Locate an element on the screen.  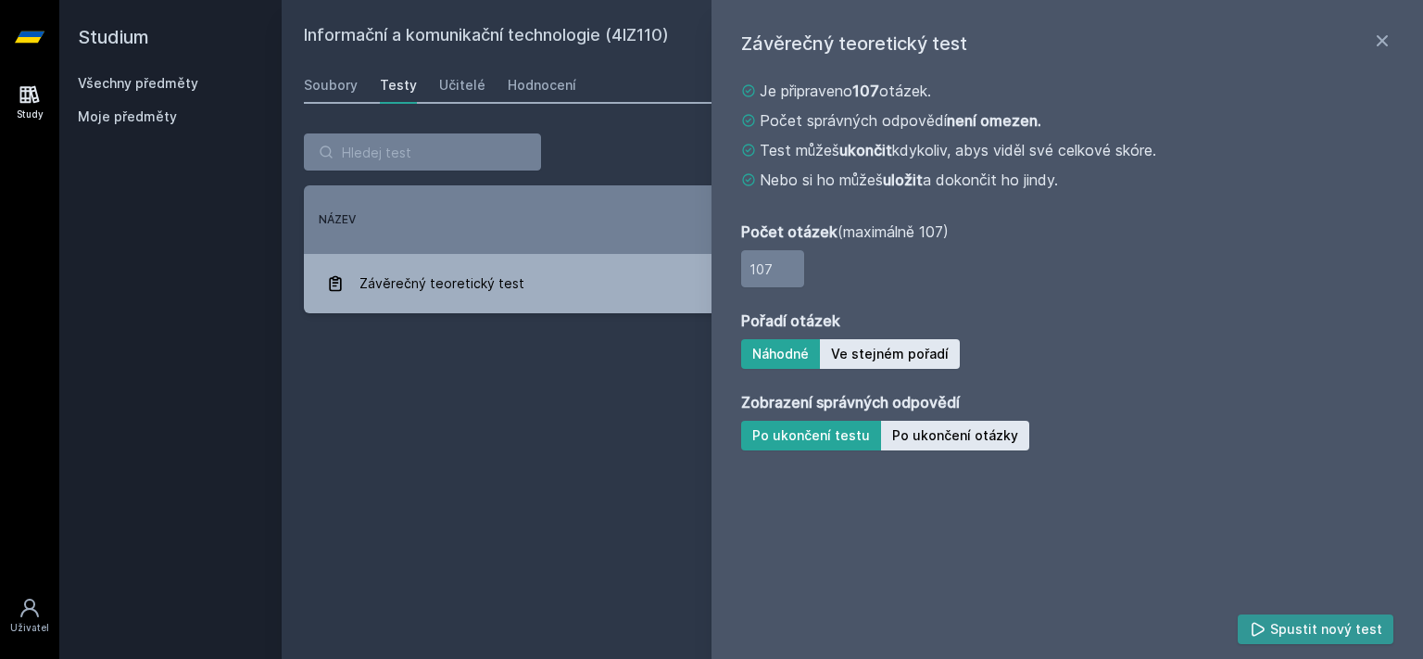
a: Učitelé is located at coordinates (462, 85).